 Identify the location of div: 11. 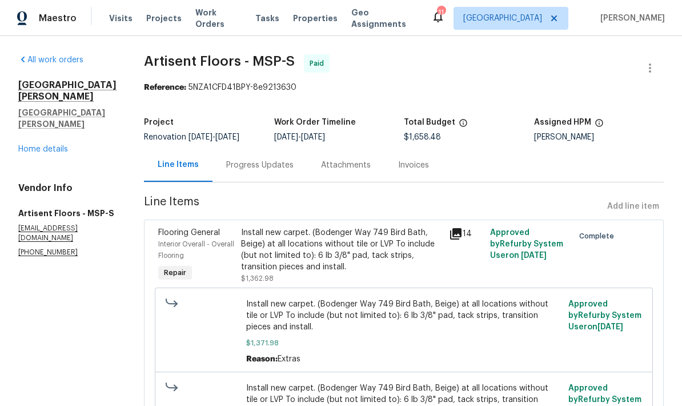
(441, 13).